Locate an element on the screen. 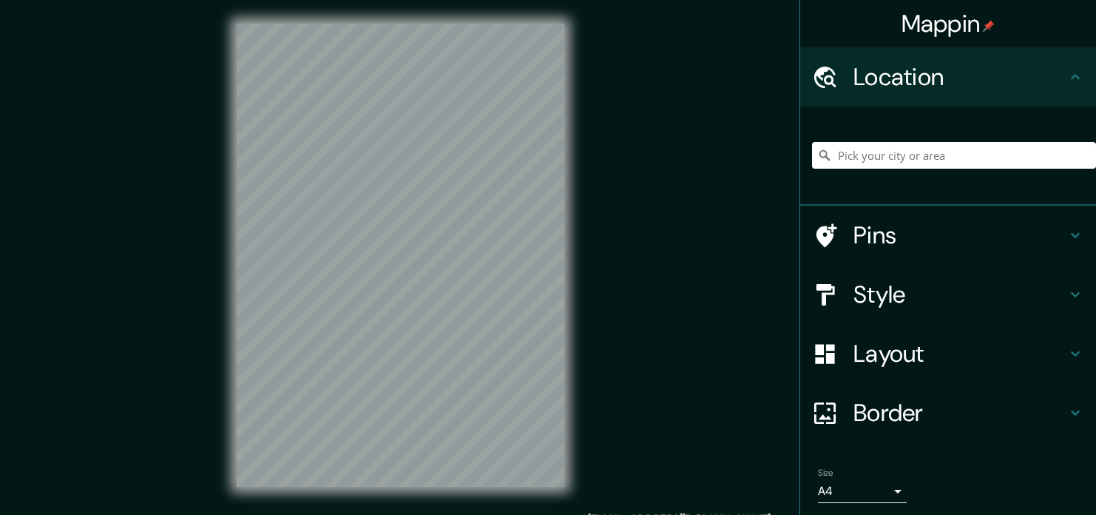 This screenshot has height=515, width=1096. h4: Layout is located at coordinates (960, 354).